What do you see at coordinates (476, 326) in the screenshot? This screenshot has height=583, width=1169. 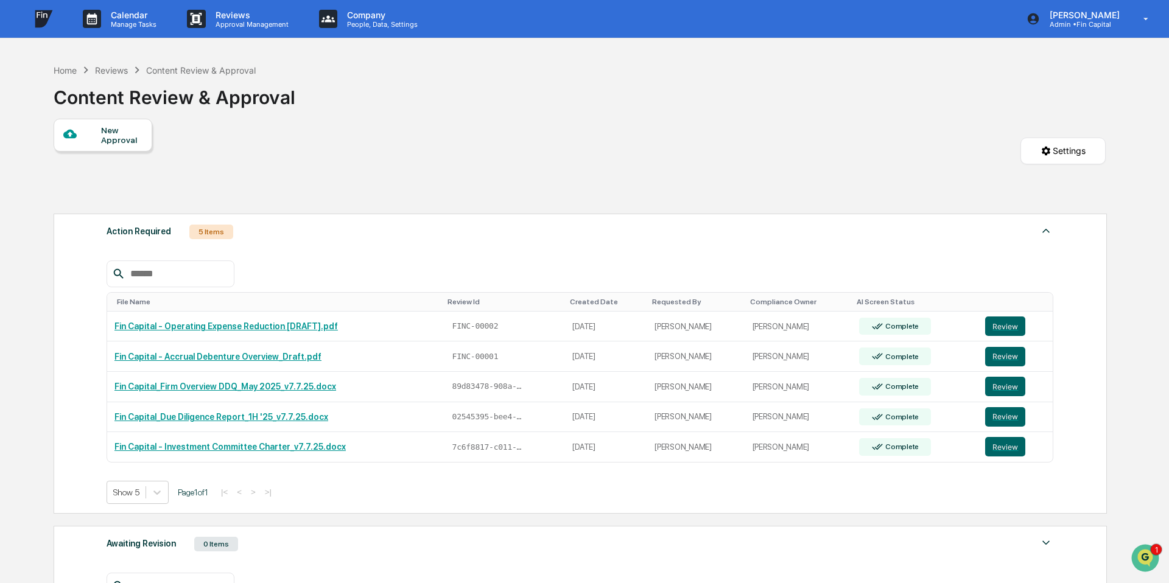 I see `span: FINC-00002` at bounding box center [476, 326].